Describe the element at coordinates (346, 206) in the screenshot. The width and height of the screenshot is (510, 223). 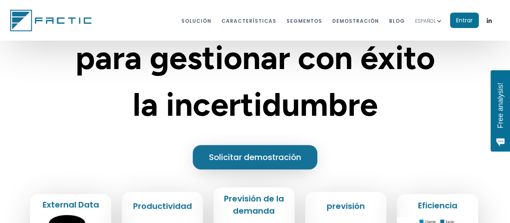
I see `h2: previsión` at that location.